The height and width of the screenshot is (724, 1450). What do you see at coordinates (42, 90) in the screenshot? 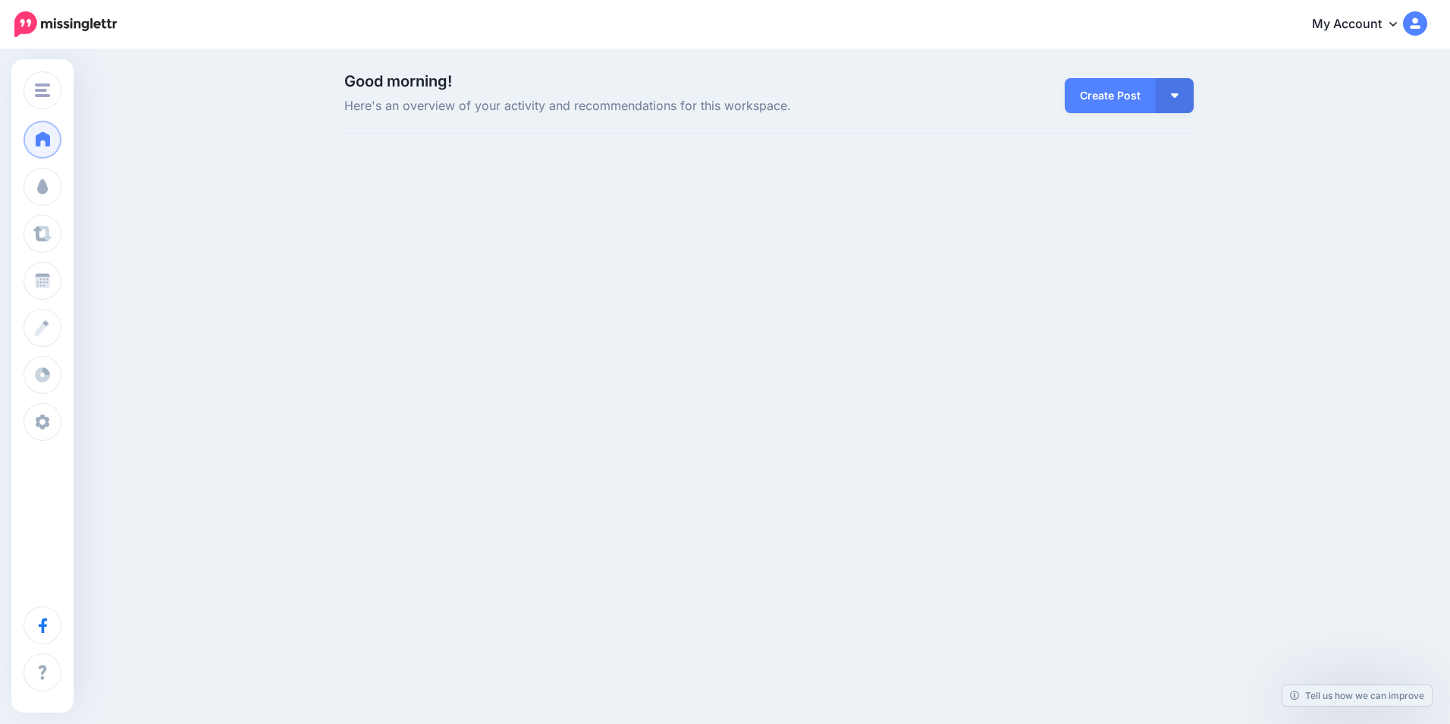
I see `img: menu.png` at bounding box center [42, 90].